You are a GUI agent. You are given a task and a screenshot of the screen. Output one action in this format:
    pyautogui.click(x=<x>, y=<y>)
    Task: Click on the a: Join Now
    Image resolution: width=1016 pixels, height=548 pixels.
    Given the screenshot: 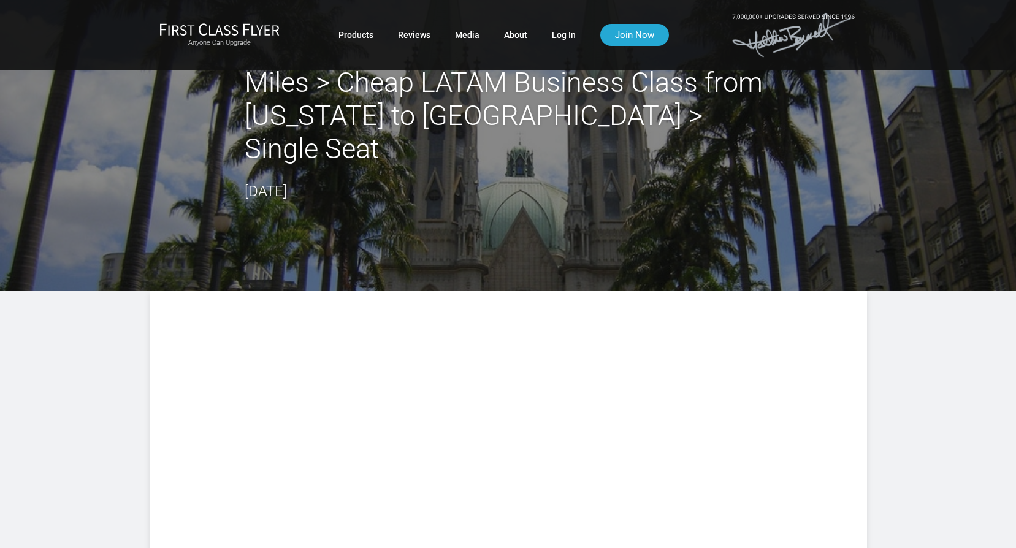 What is the action you would take?
    pyautogui.click(x=634, y=35)
    